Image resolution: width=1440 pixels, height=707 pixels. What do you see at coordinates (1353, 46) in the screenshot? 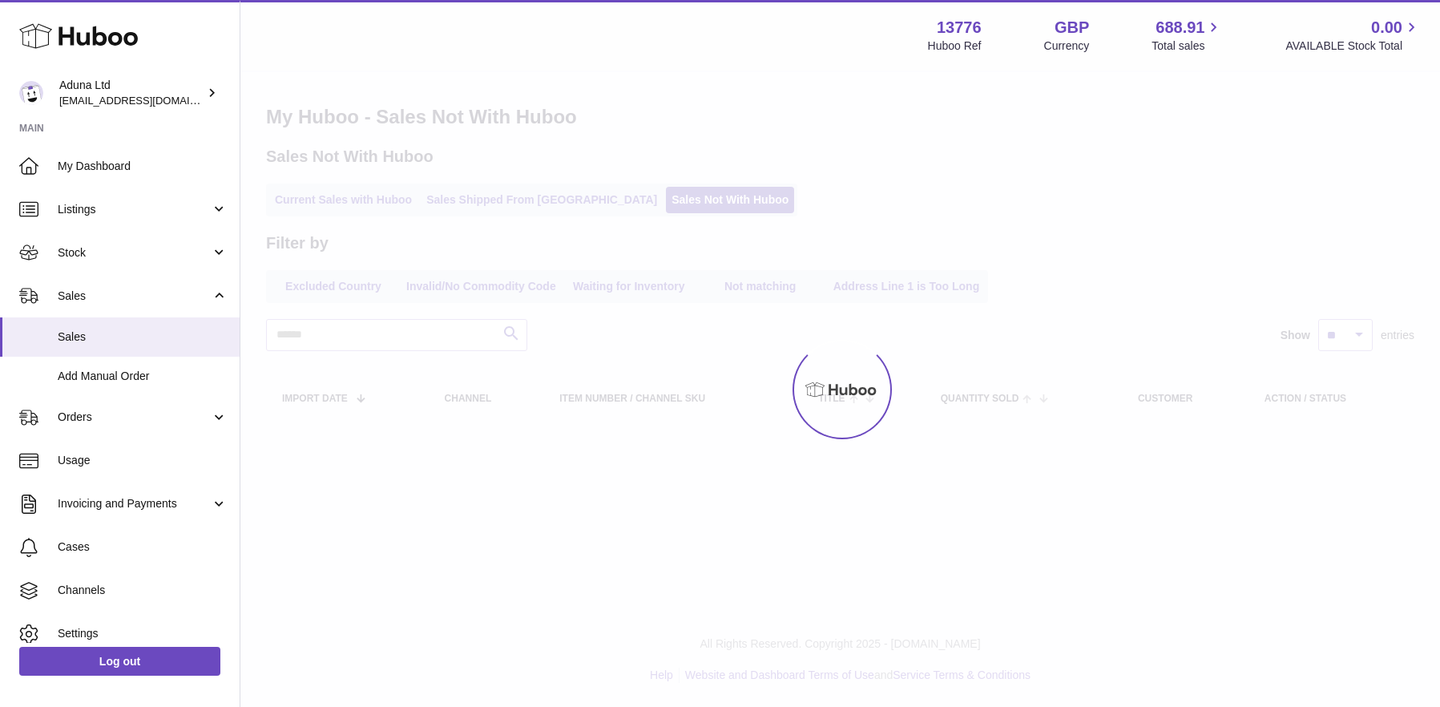
I see `span: AVAILABLE Stock Total` at bounding box center [1353, 46].